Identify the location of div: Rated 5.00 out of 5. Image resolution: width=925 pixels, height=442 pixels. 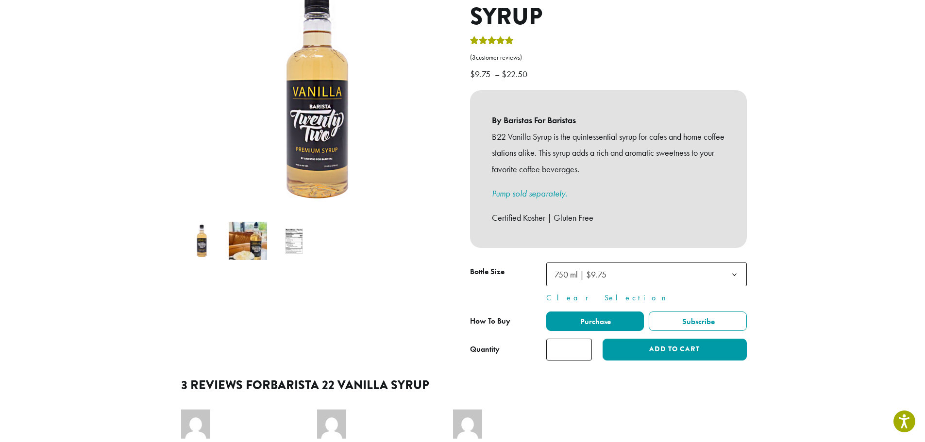
(492, 42).